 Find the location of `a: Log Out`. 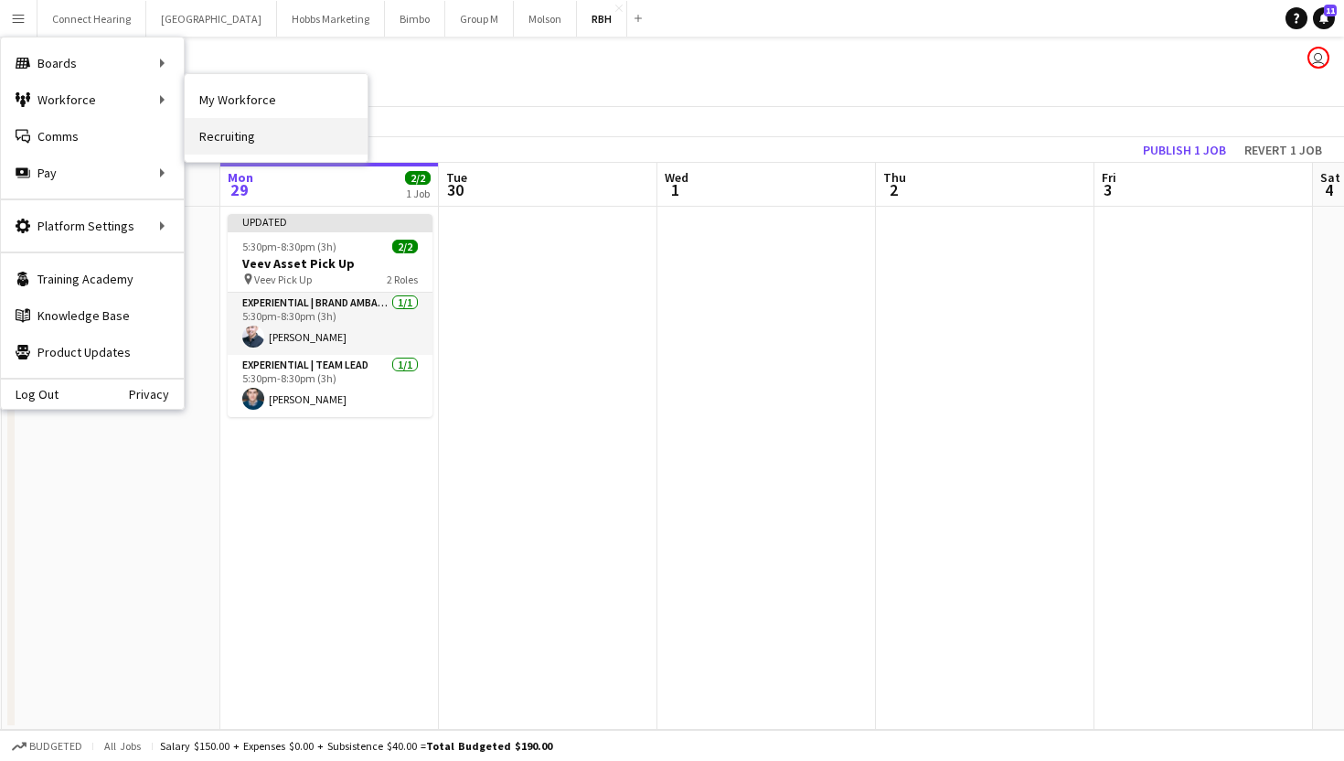

a: Log Out is located at coordinates (29, 394).